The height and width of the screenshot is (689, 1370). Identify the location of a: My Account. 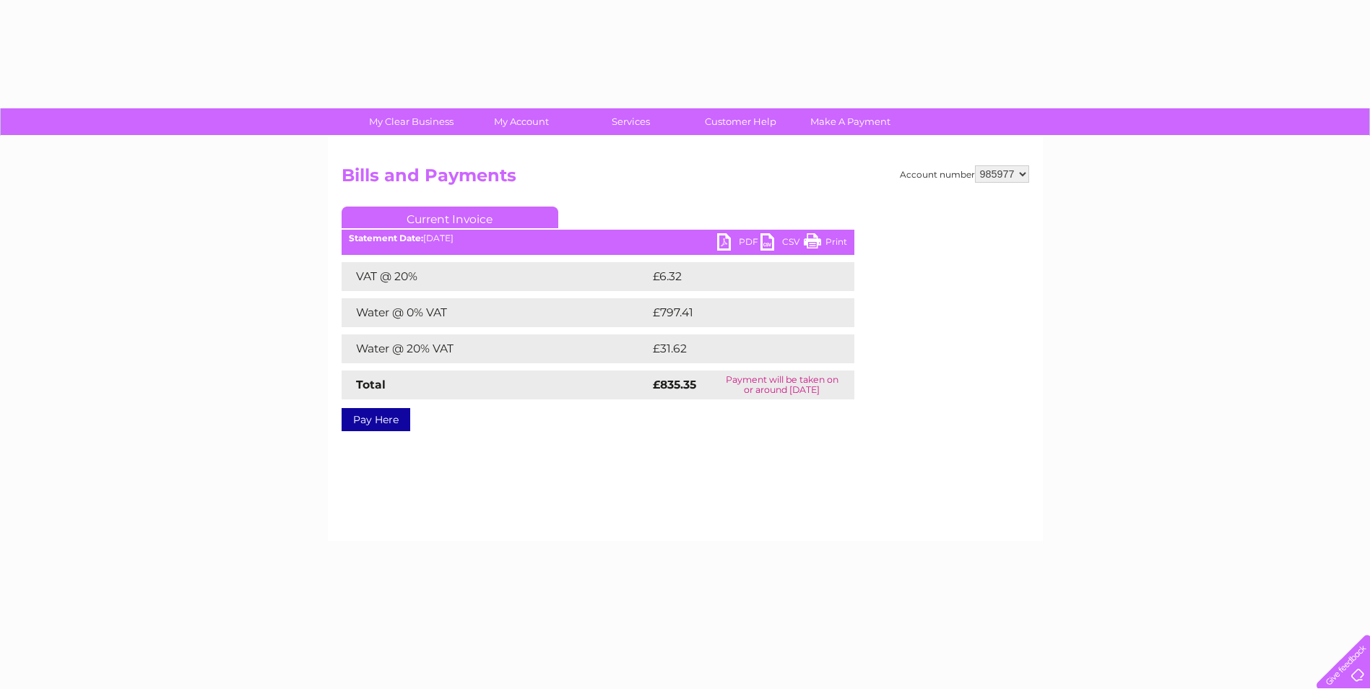
(521, 121).